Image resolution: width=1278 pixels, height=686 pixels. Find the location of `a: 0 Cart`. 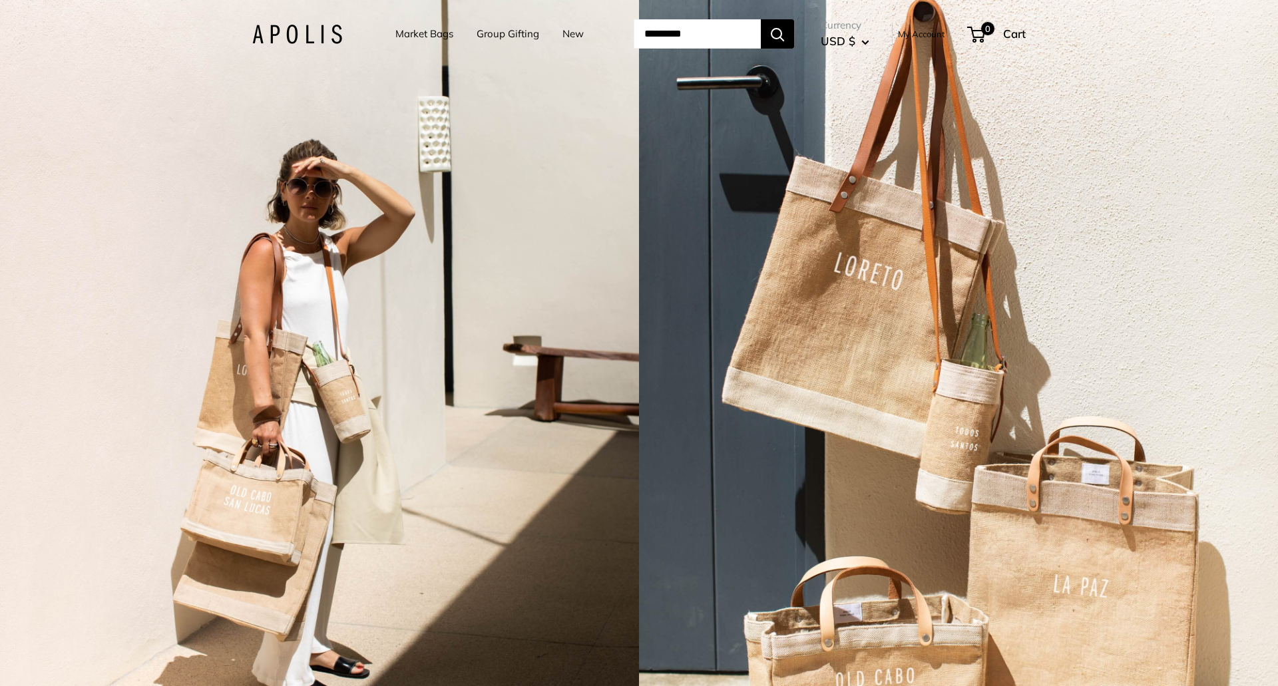

a: 0 Cart is located at coordinates (997, 34).